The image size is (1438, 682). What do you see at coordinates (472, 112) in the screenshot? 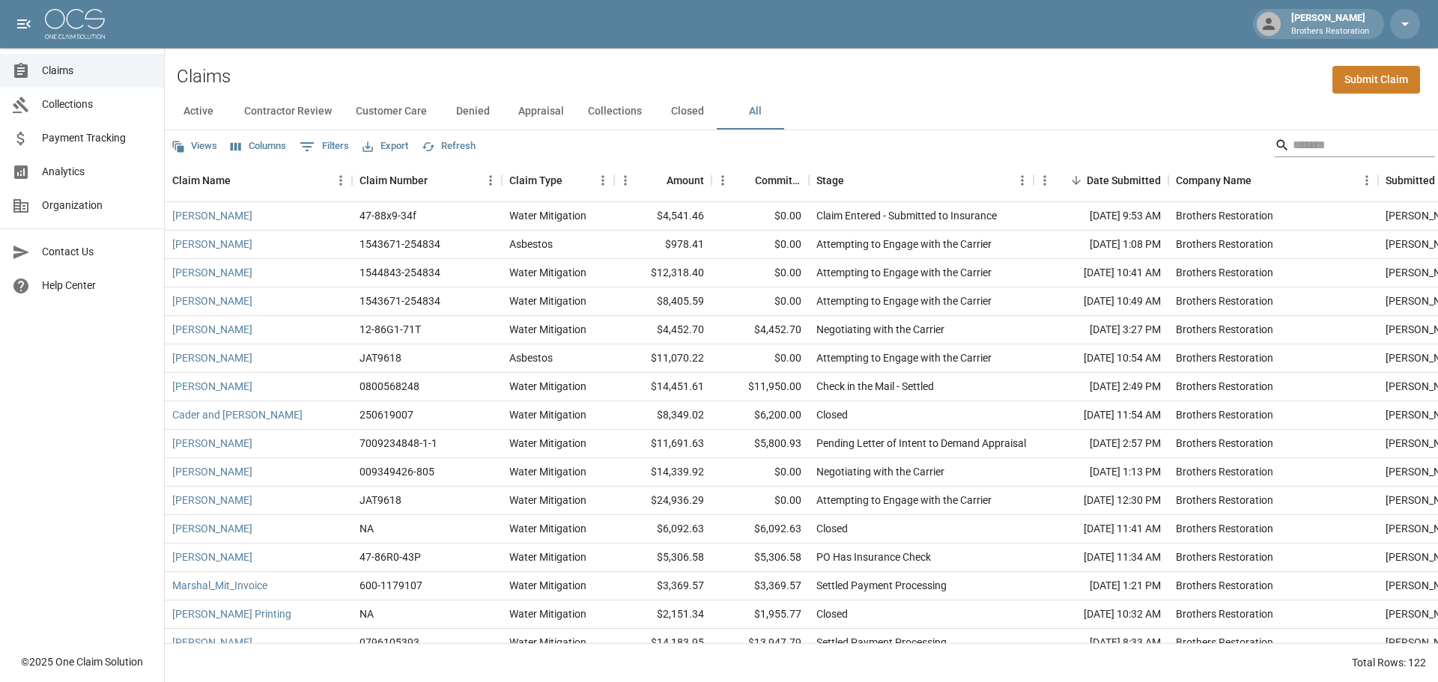
I see `button: Denied` at bounding box center [472, 112].